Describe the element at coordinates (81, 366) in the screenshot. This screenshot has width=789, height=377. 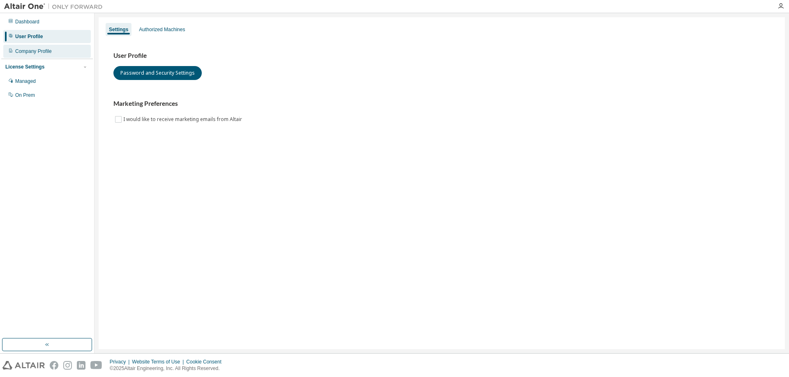
I see `img: linkedin.svg` at that location.